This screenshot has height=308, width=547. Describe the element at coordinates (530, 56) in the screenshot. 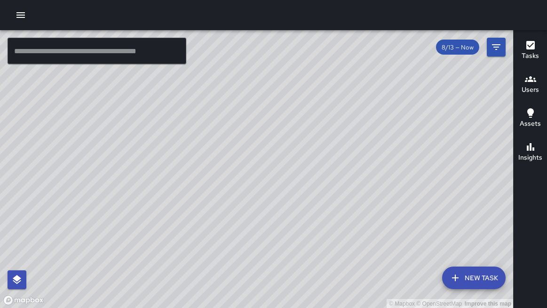

I see `h6: Tasks` at that location.